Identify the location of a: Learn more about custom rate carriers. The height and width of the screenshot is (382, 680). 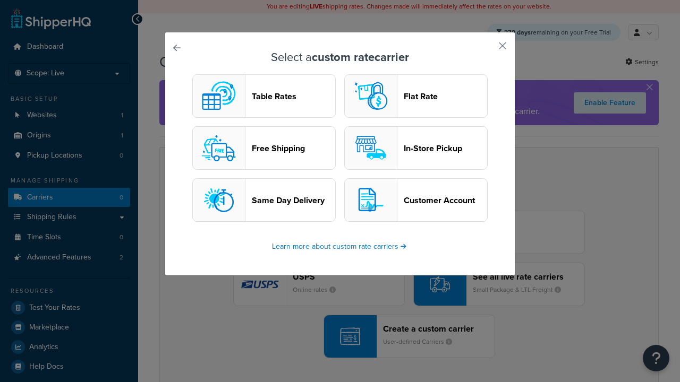
(340, 246).